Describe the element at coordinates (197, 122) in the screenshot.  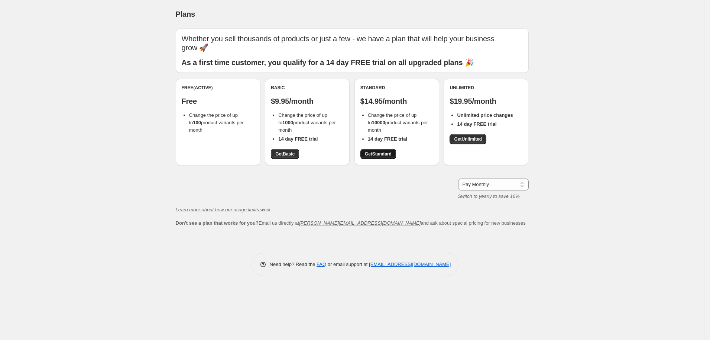
I see `b: 100` at that location.